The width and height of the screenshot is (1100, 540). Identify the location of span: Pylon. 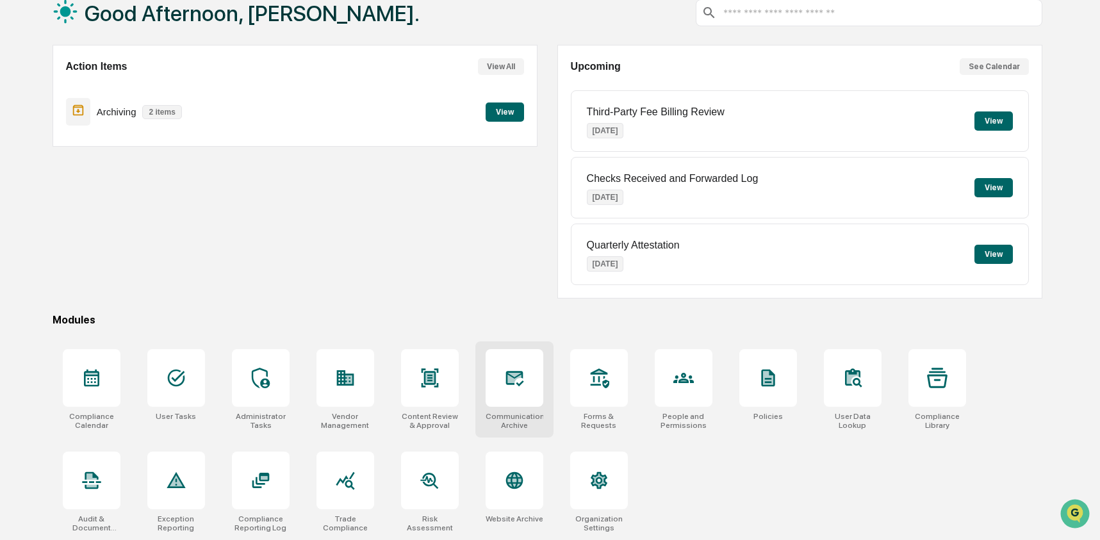
(141, 222).